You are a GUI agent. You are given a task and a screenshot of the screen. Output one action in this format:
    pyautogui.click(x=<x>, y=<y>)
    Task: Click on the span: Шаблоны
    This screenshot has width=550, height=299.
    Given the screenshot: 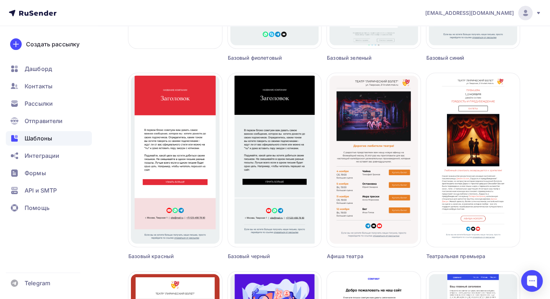 What is the action you would take?
    pyautogui.click(x=38, y=138)
    